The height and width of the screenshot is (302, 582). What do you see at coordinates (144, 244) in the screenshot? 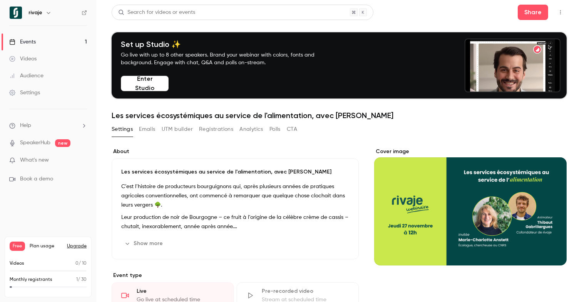
I see `button: Show more` at bounding box center [144, 244].